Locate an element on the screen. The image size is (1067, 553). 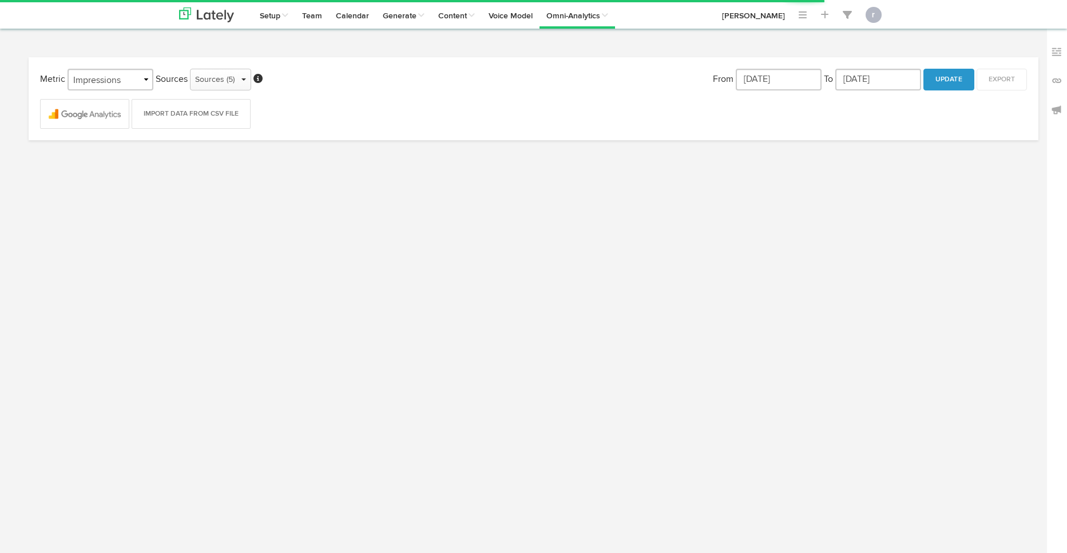
img: logo_lately_bg_light.svg is located at coordinates (206, 15).